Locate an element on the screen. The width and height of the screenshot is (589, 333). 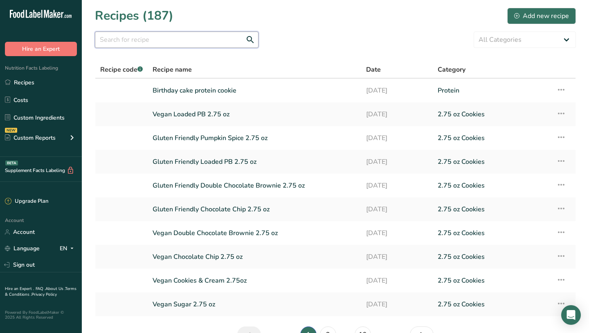
a: Vegan Double Chocolate Brownie 2.75 oz is located at coordinates (254, 233).